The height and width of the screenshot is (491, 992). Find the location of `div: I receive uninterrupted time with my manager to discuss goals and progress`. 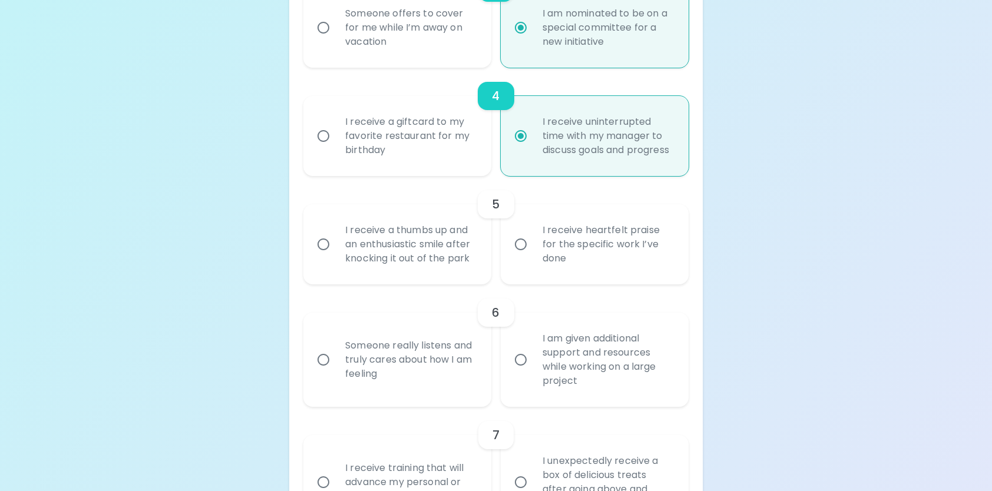

div: I receive uninterrupted time with my manager to discuss goals and progress is located at coordinates (607, 136).